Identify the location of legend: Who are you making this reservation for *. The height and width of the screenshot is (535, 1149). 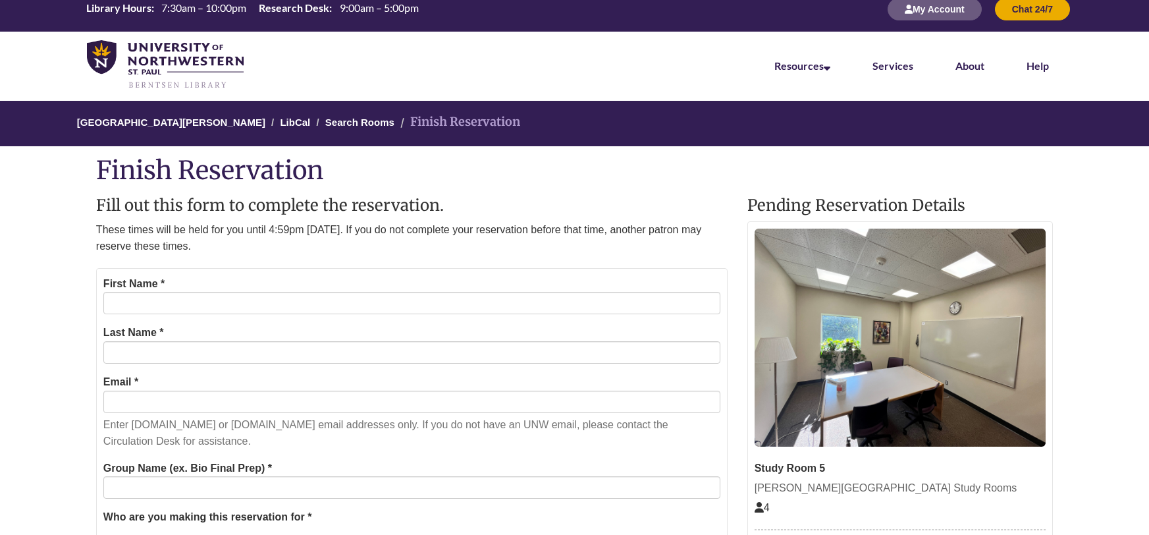
(411, 517).